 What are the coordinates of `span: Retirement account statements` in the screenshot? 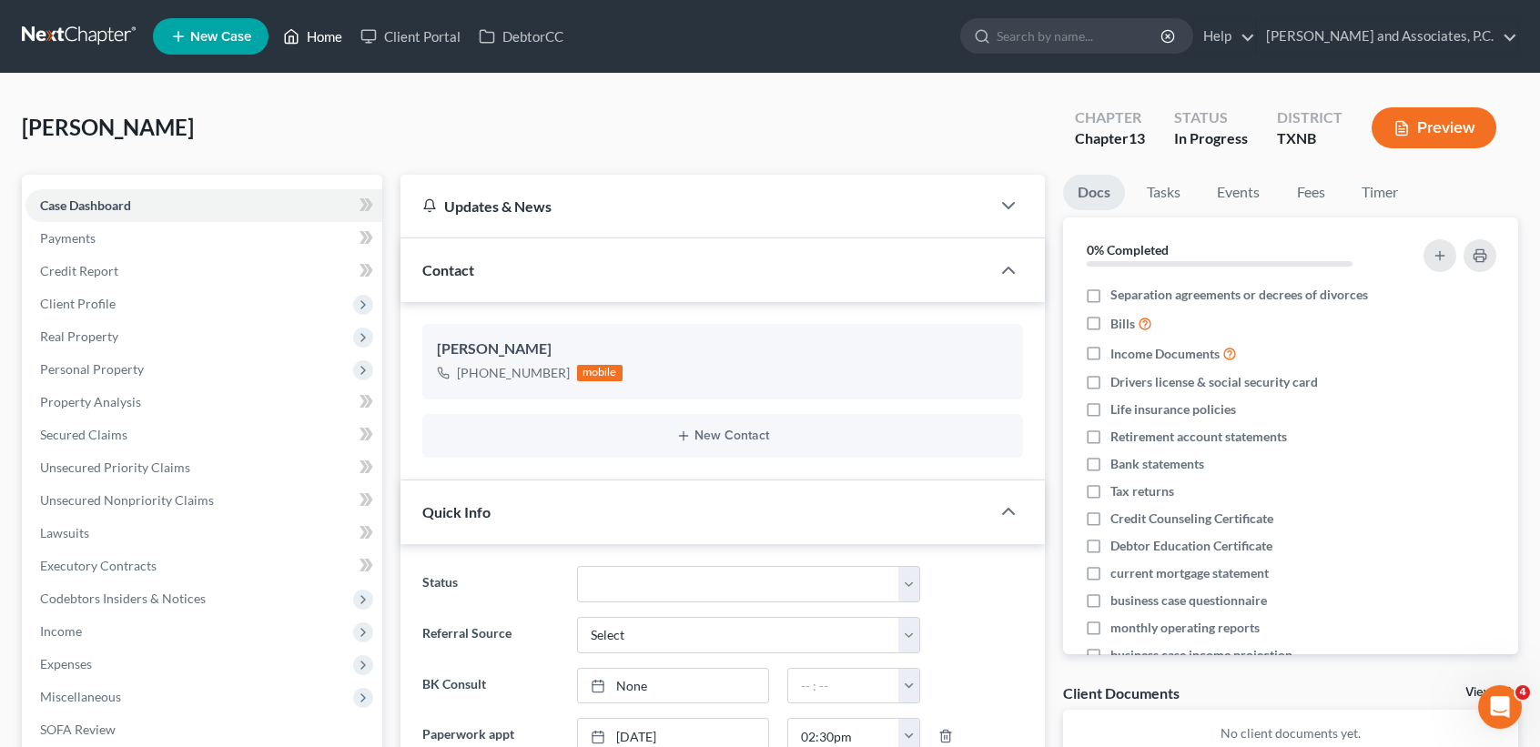 It's located at (1198, 437).